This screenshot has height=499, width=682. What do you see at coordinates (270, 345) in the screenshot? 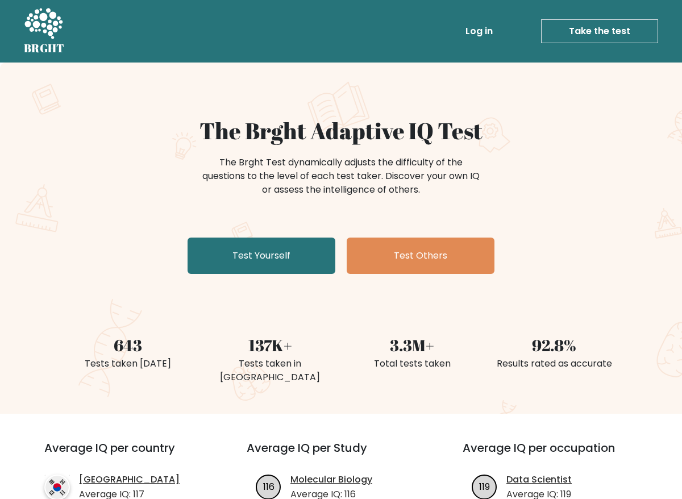
I see `div: 137K+` at bounding box center [270, 345].